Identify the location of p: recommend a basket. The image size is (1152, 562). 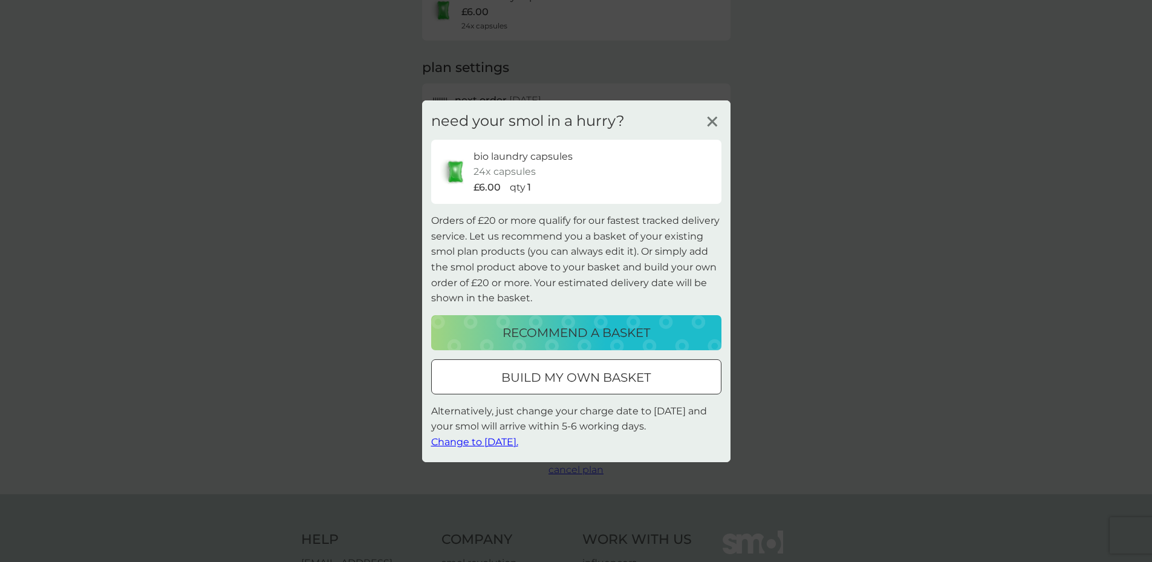
(576, 333).